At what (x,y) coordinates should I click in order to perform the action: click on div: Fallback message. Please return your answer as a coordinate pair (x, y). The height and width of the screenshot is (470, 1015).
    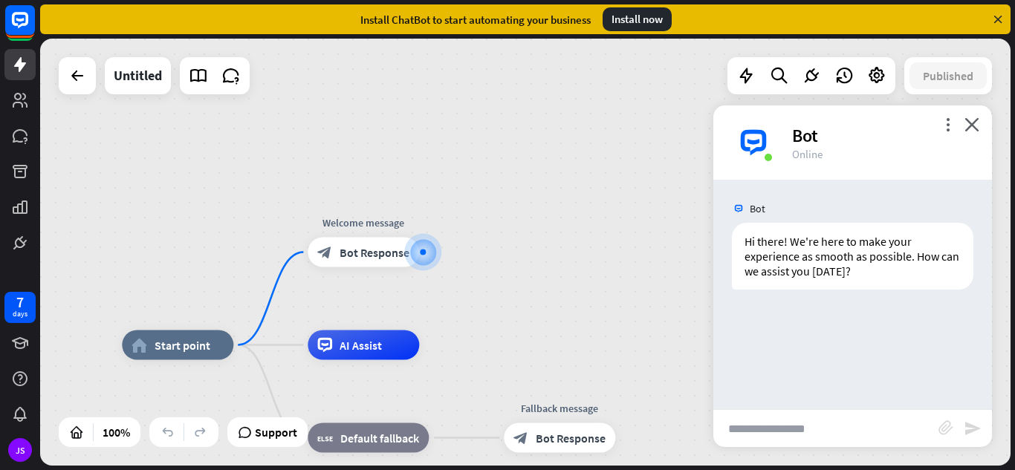
    Looking at the image, I should click on (560, 409).